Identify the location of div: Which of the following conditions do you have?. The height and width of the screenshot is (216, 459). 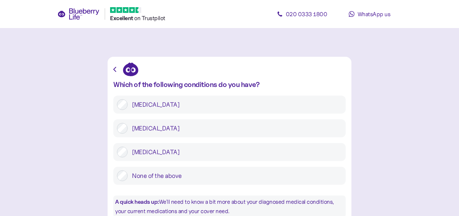
(229, 84).